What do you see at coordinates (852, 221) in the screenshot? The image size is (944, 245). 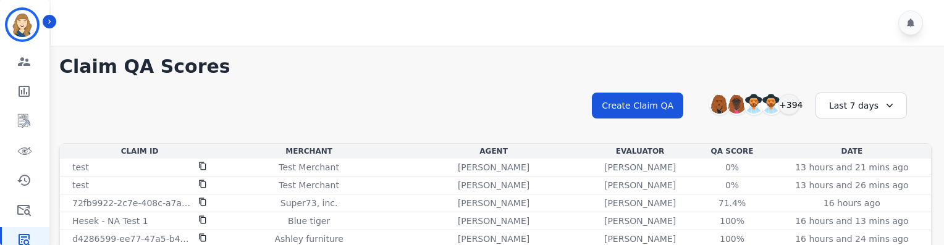 I see `p: 16 hours and 13 mins ago` at bounding box center [852, 221].